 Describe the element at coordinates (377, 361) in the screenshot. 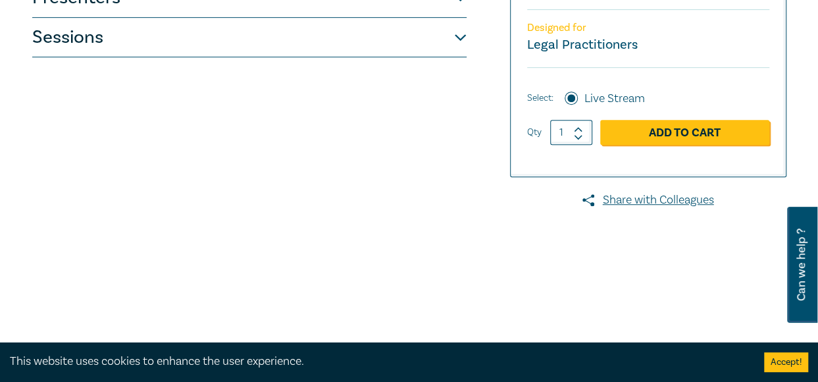

I see `div: This website uses cookies to enhance the user experience.` at that location.